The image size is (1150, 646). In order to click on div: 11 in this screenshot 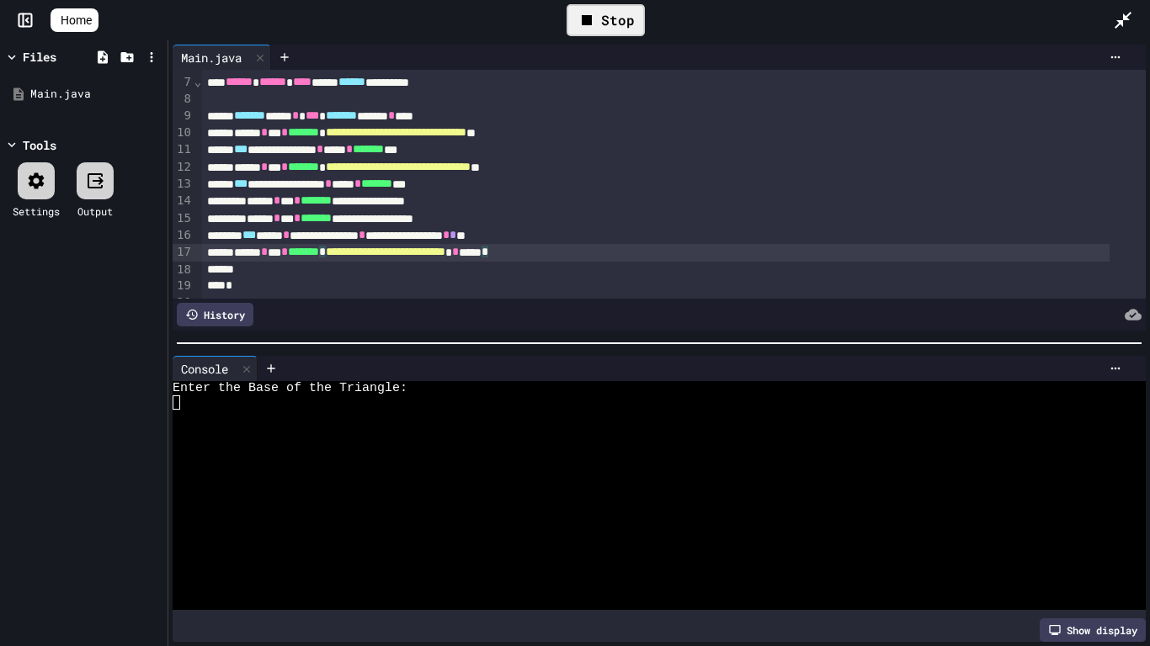, I will do `click(183, 150)`.